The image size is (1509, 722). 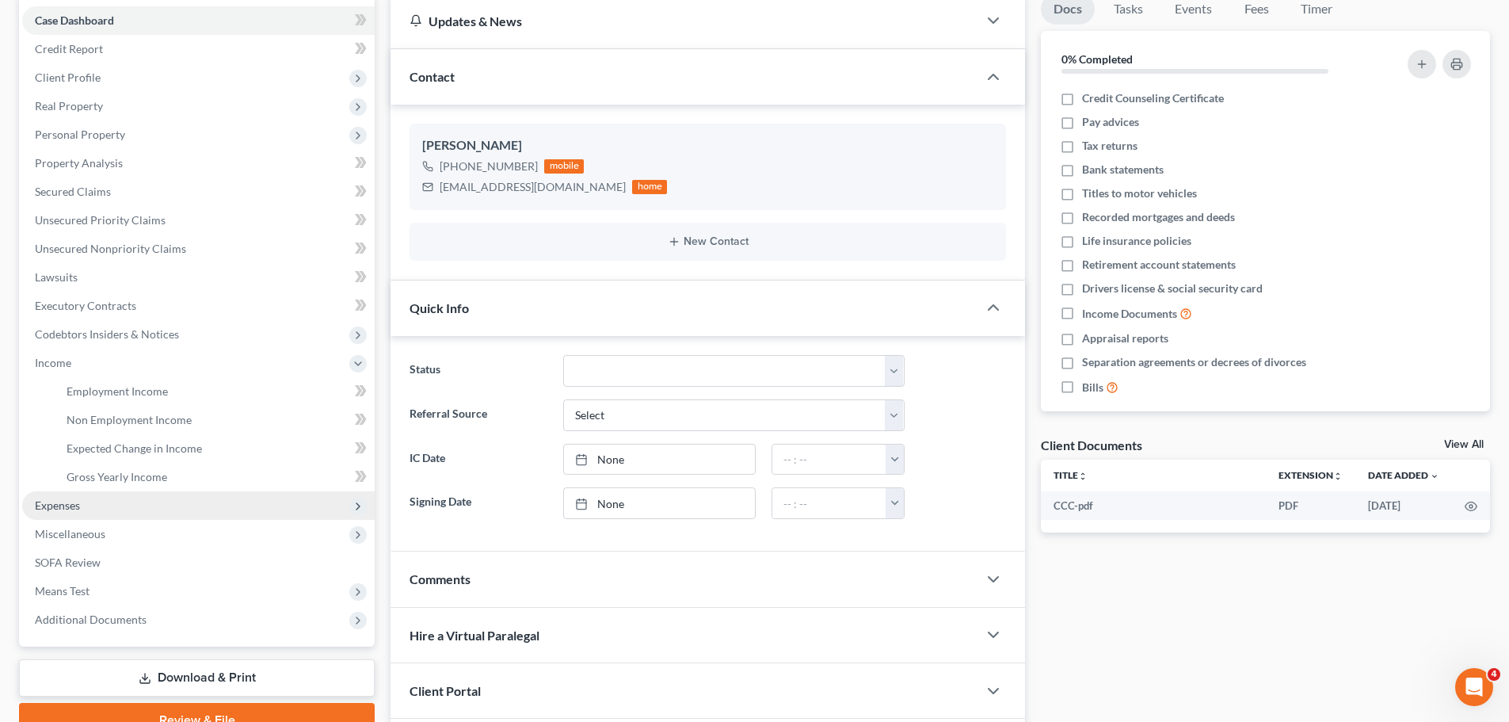 What do you see at coordinates (478, 415) in the screenshot?
I see `label: Referral Source` at bounding box center [478, 415].